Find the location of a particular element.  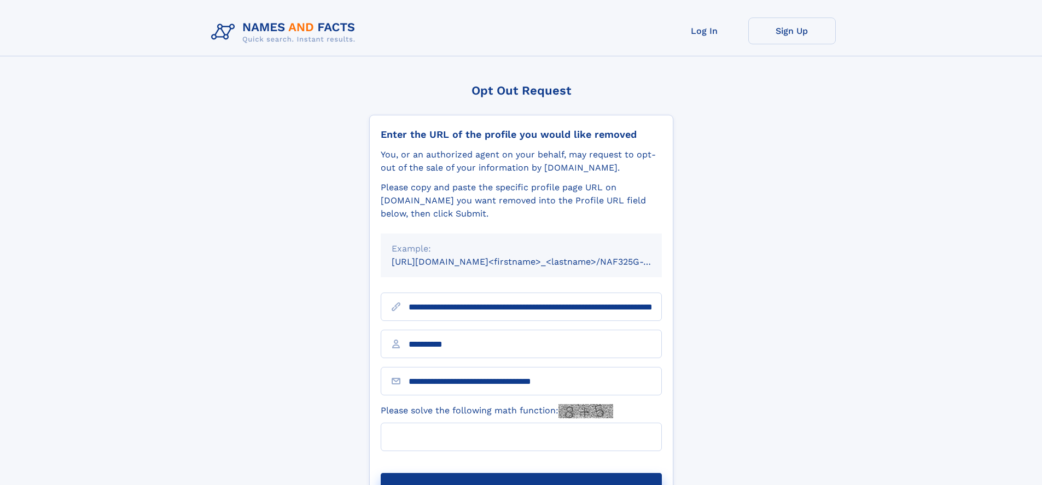

img: Logo Names and Facts is located at coordinates (285, 32).